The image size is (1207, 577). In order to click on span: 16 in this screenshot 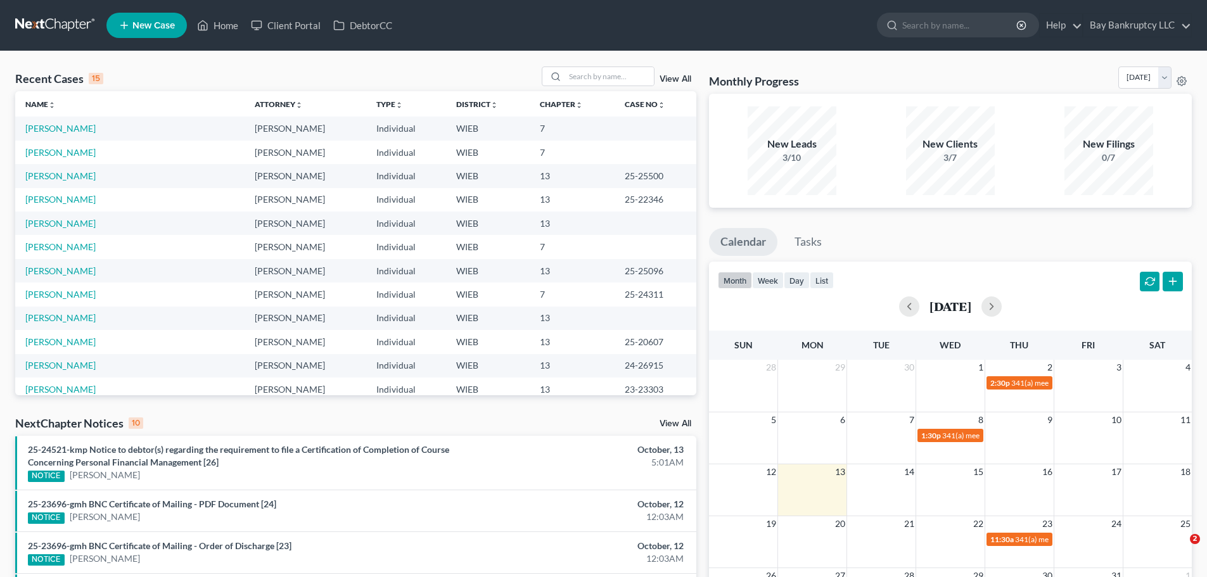, I will do `click(1048, 472)`.